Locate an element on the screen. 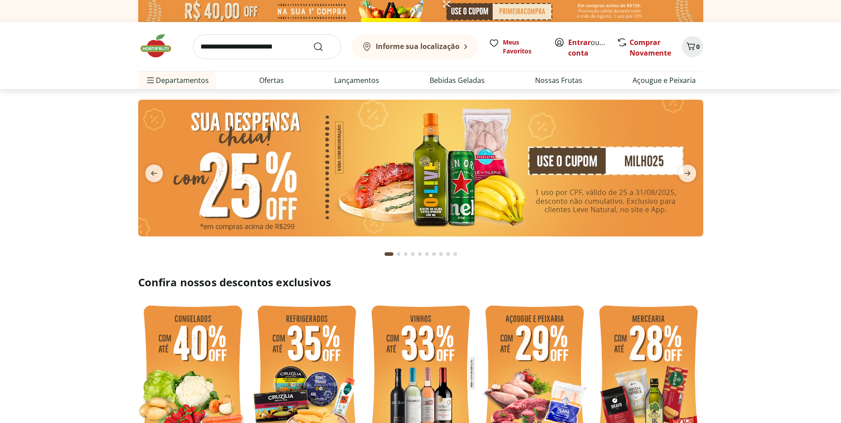 The width and height of the screenshot is (841, 423). h2: Confira nossos descontos exclusivos is located at coordinates (420, 282).